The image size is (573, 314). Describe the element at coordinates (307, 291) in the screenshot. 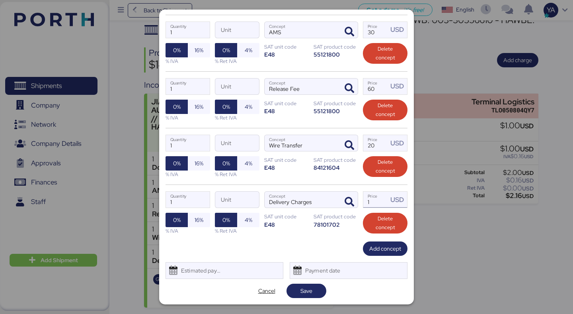

I see `span: Save` at that location.